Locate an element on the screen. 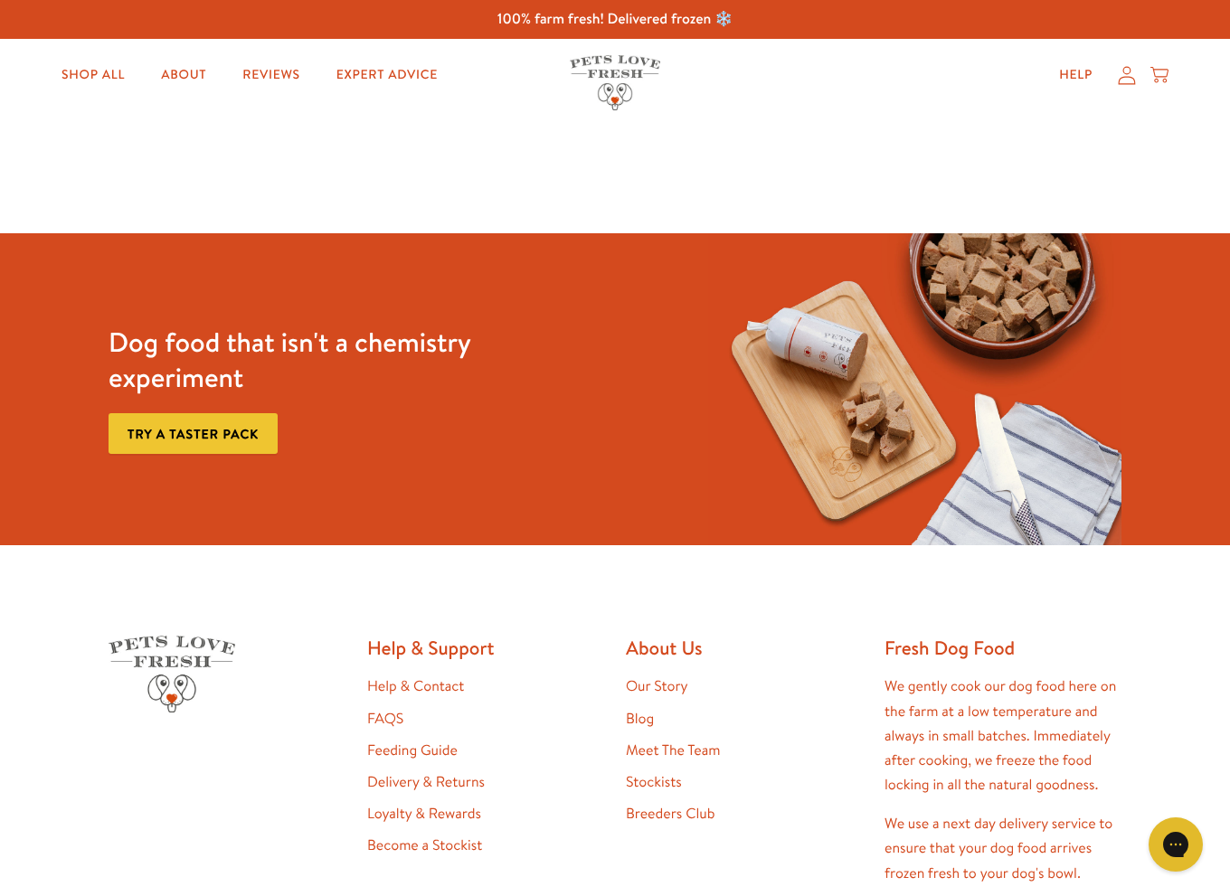 Image resolution: width=1230 pixels, height=896 pixels. a: Try a taster pack is located at coordinates (193, 433).